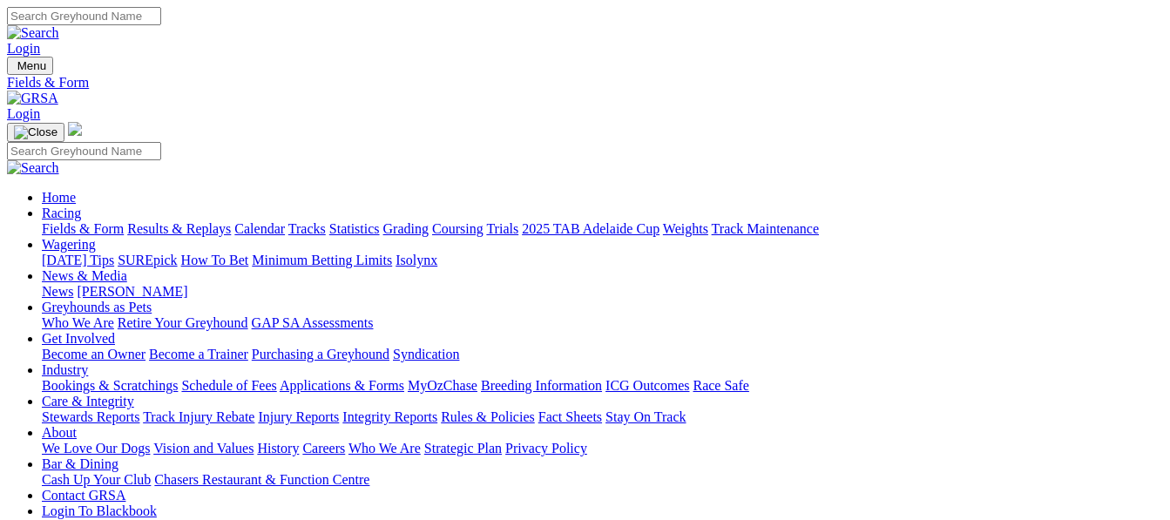 This screenshot has width=1170, height=520. I want to click on a: 2025 TAB Adelaide Cup, so click(590, 228).